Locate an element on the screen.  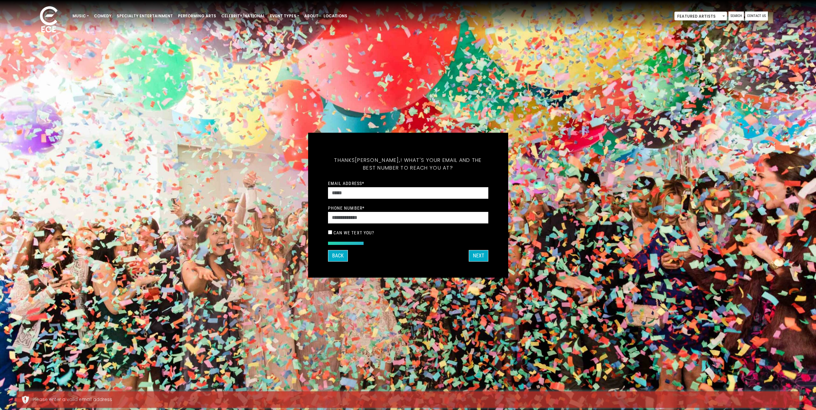
label: Email Address is located at coordinates (346, 183).